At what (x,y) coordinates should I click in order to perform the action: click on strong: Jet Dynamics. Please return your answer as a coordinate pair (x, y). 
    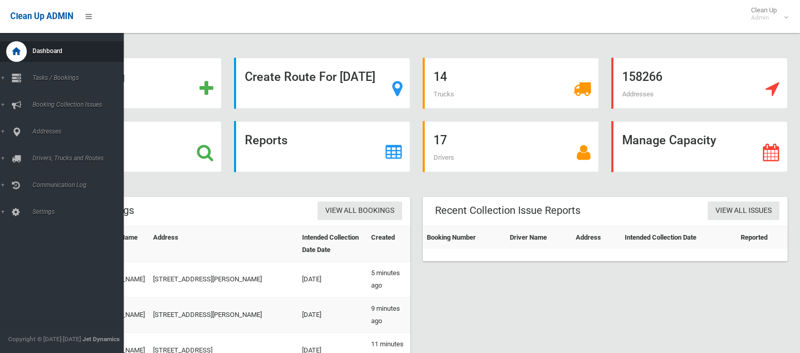
    Looking at the image, I should click on (101, 339).